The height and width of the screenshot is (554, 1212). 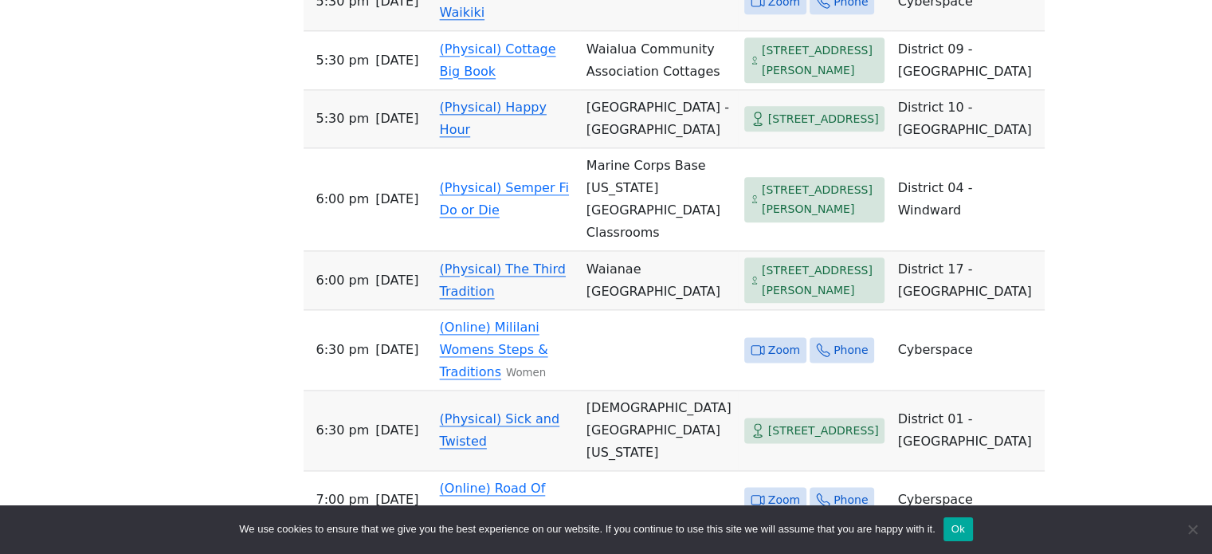 I want to click on a: (Physical) The Third Tradition, so click(x=503, y=280).